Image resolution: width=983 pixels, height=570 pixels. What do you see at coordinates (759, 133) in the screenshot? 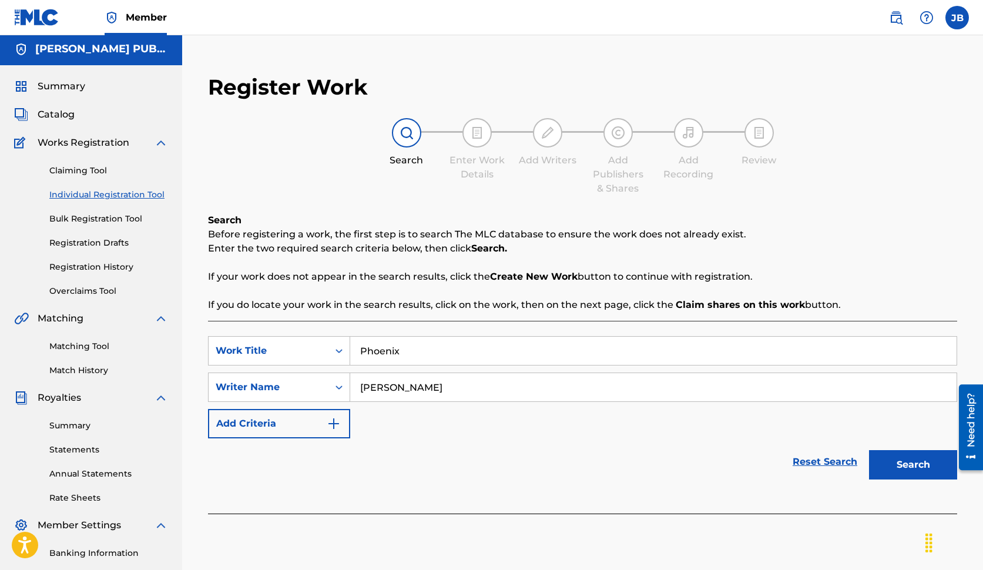
I see `img: step indicator icon for Review` at bounding box center [759, 133].